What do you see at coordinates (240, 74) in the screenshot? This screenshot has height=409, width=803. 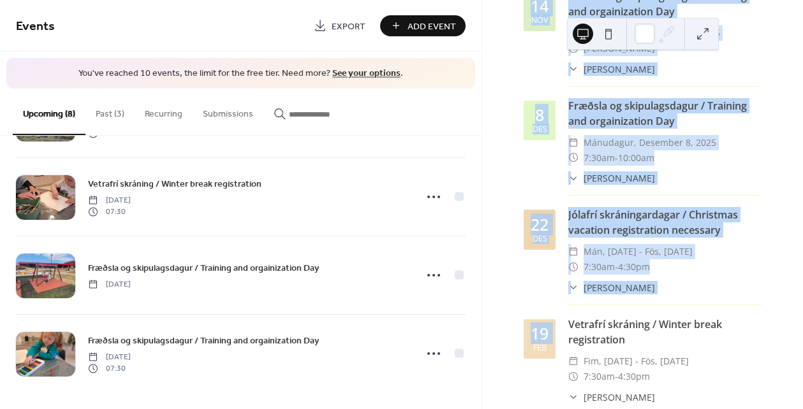 I see `span: You've reached 10 events, the limit for the free tier. Need more? .` at bounding box center [240, 74].